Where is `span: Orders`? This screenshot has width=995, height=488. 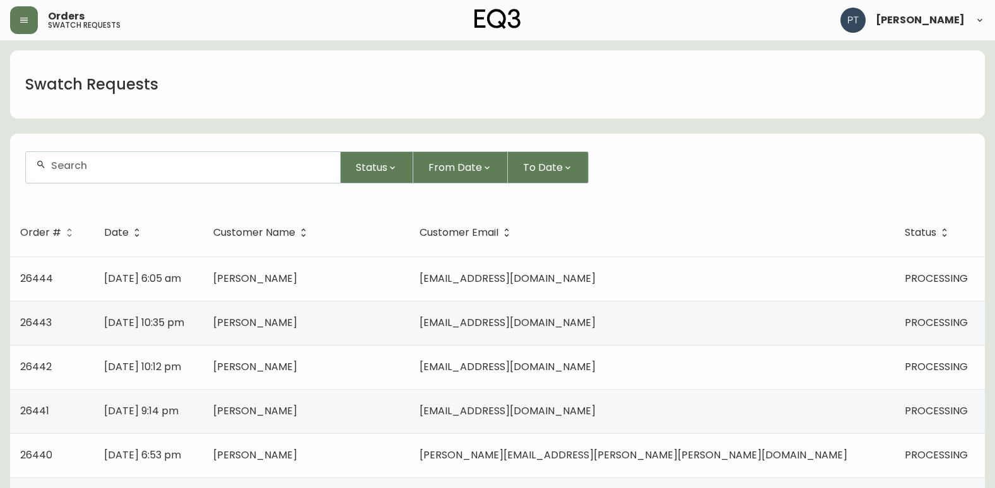 span: Orders is located at coordinates (66, 16).